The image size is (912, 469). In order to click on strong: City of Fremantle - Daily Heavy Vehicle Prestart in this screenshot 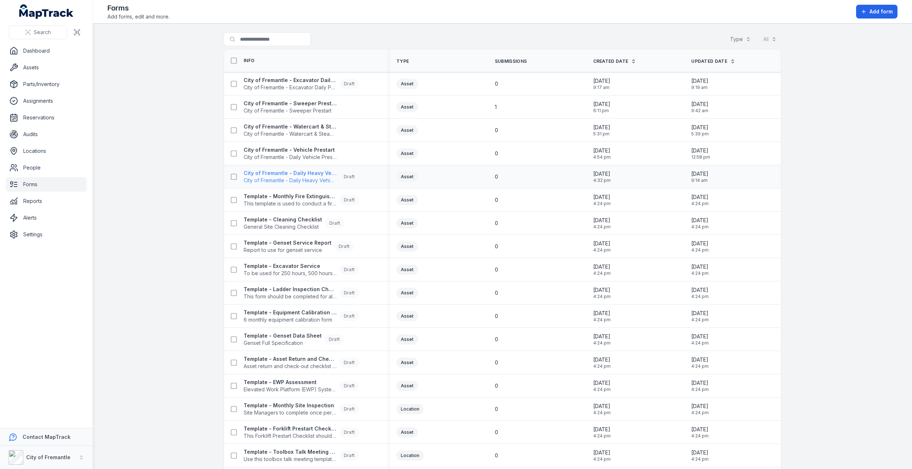, I will do `click(290, 173)`.